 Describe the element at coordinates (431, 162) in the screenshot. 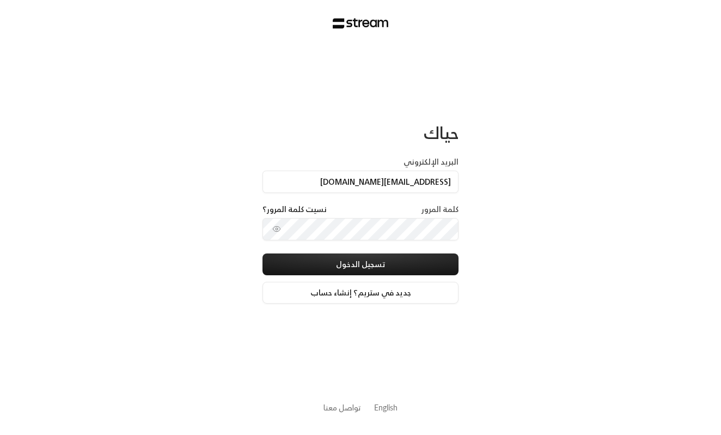

I see `label: البريد الإلكتروني` at that location.